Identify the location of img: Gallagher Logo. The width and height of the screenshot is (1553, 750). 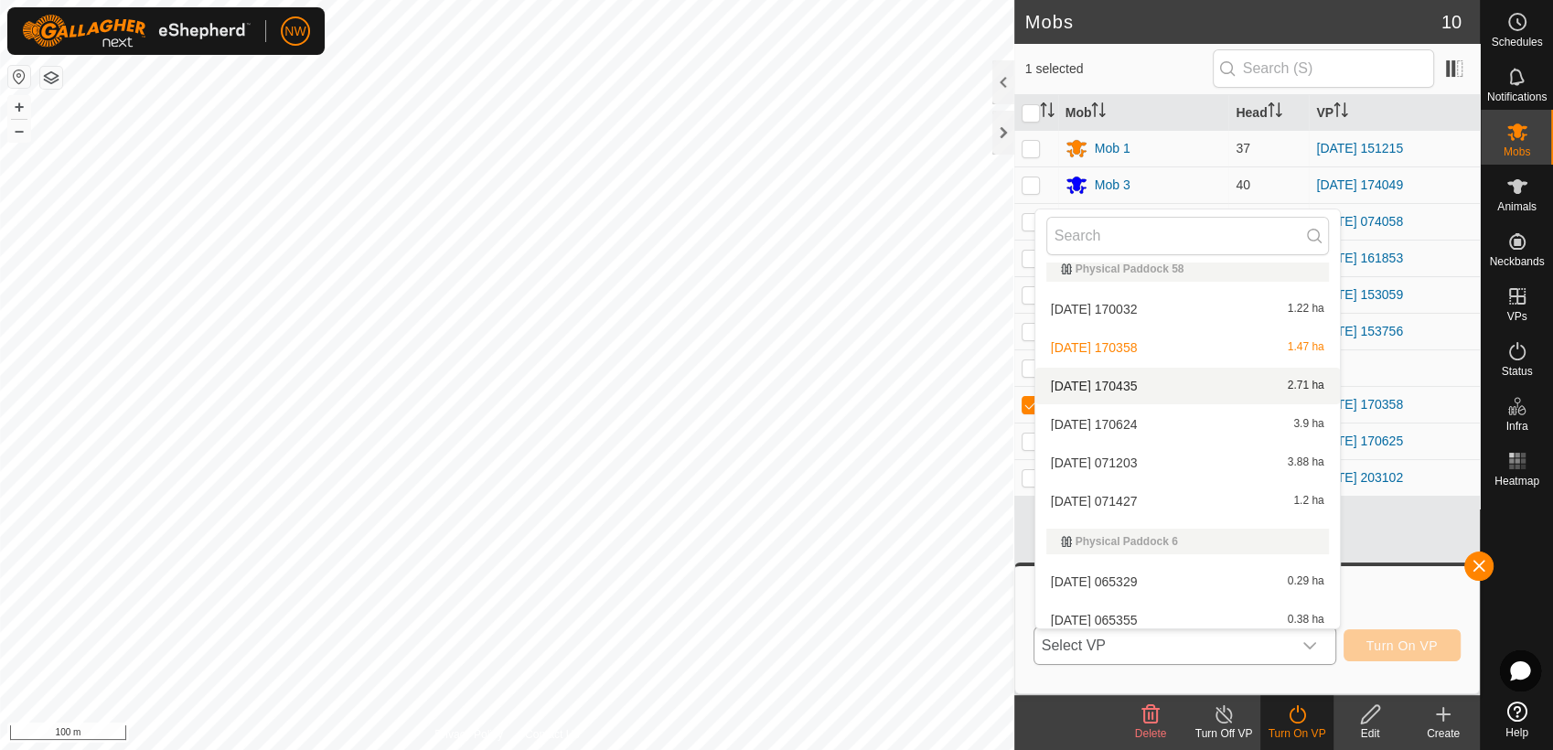
(136, 31).